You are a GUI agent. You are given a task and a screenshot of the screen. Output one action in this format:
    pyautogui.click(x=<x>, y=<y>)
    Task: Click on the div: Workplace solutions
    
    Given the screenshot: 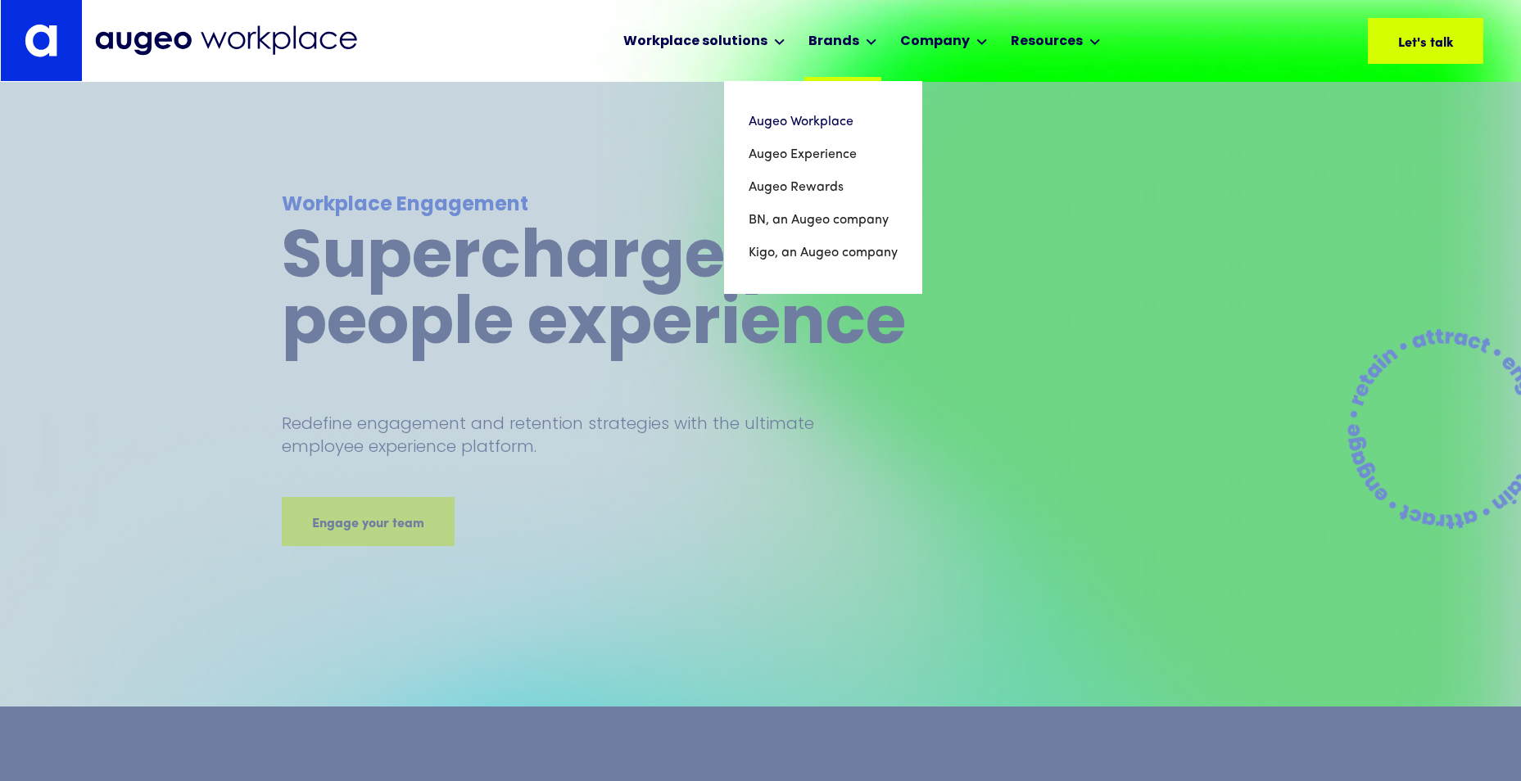 What is the action you would take?
    pyautogui.click(x=695, y=42)
    